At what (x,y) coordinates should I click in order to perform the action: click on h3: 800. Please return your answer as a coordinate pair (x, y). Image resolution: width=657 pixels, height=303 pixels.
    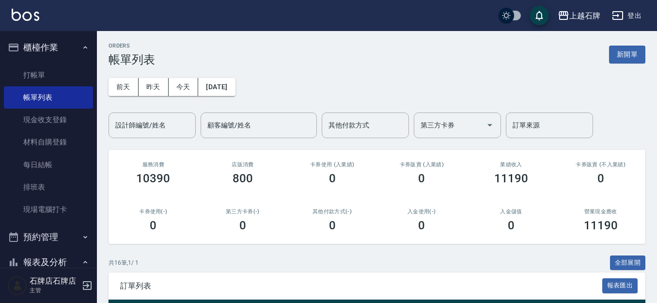
    Looking at the image, I should click on (243, 178).